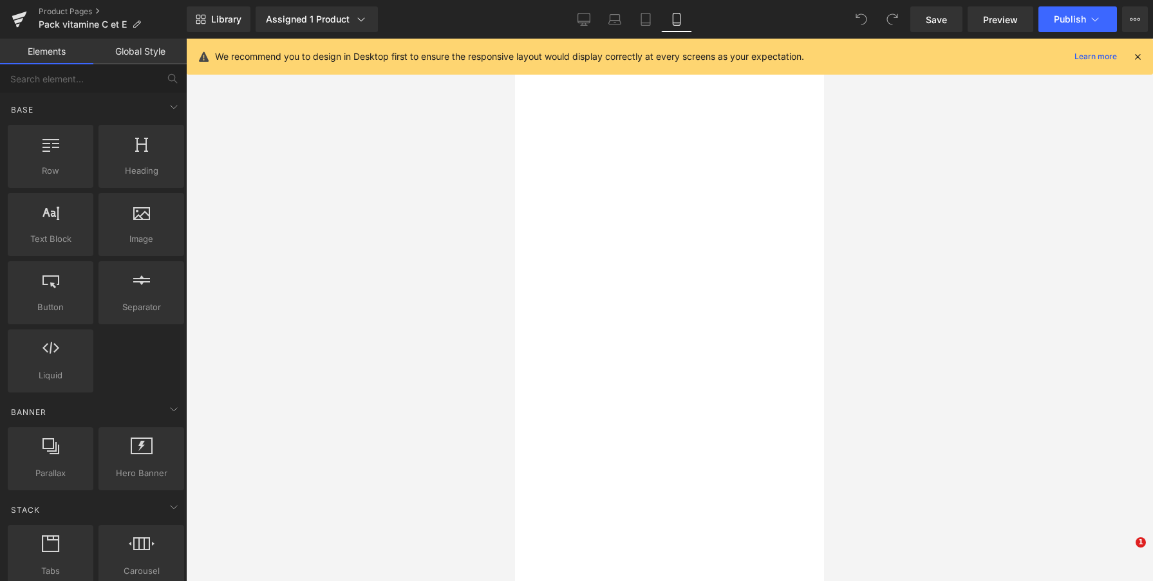  I want to click on span: Publish, so click(1070, 19).